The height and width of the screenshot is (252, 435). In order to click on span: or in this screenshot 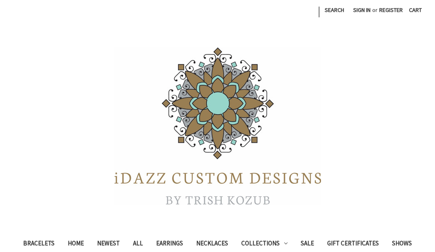, I will do `click(375, 10)`.